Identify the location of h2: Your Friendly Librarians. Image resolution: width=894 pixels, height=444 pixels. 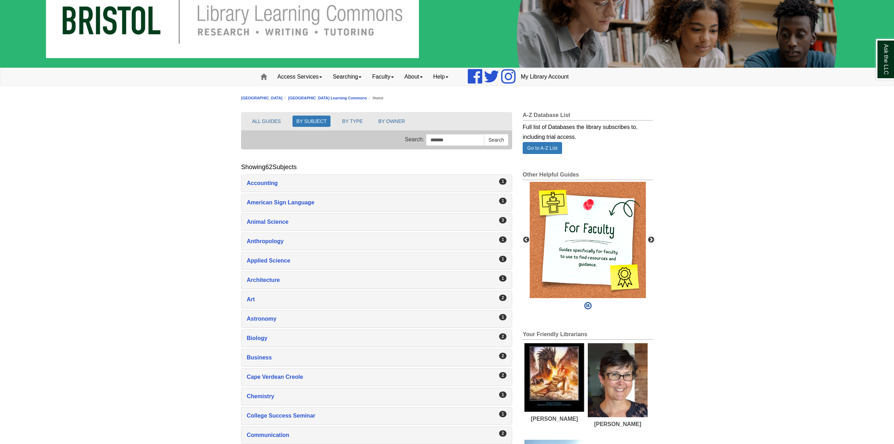
(588, 335).